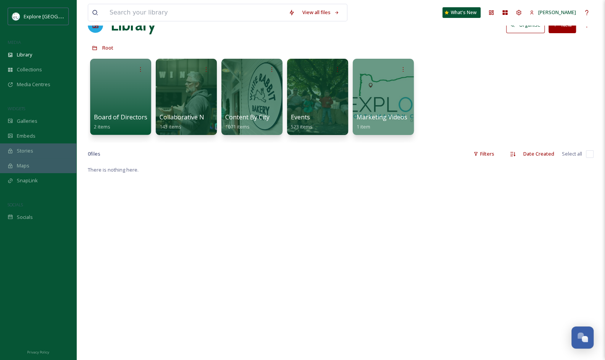  What do you see at coordinates (211, 122) in the screenshot?
I see `a: Collaborative Networking Meetings143 items` at bounding box center [211, 122].